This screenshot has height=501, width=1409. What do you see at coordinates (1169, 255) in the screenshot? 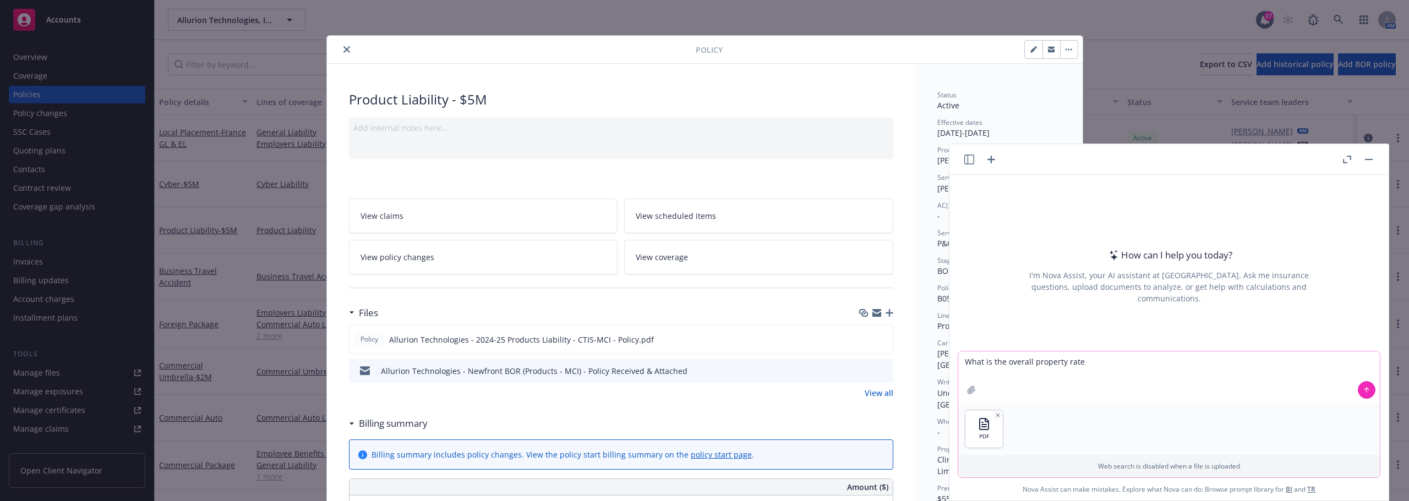
I see `div: How can I help you today?` at bounding box center [1169, 255].